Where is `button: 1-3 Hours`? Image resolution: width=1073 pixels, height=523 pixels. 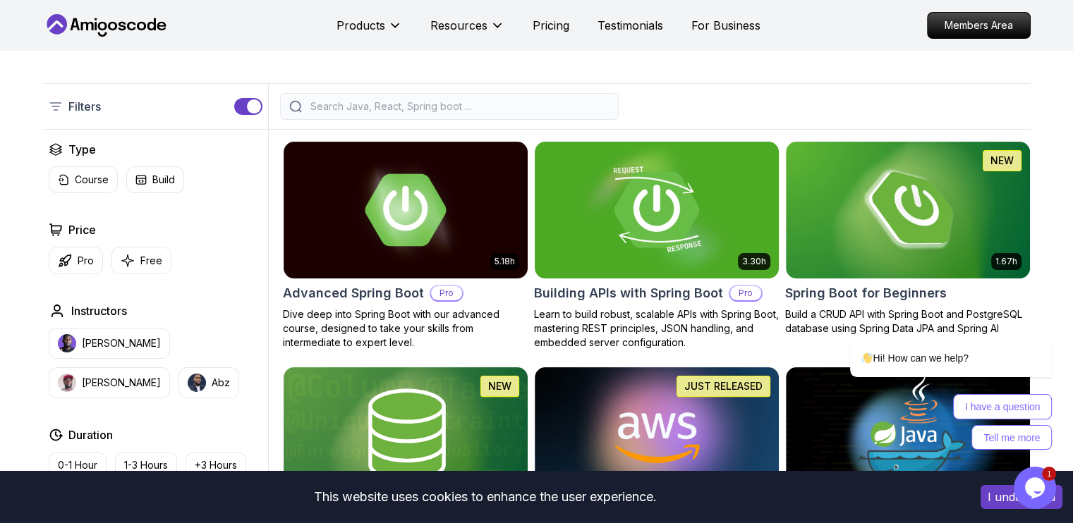 button: 1-3 Hours is located at coordinates (146, 465).